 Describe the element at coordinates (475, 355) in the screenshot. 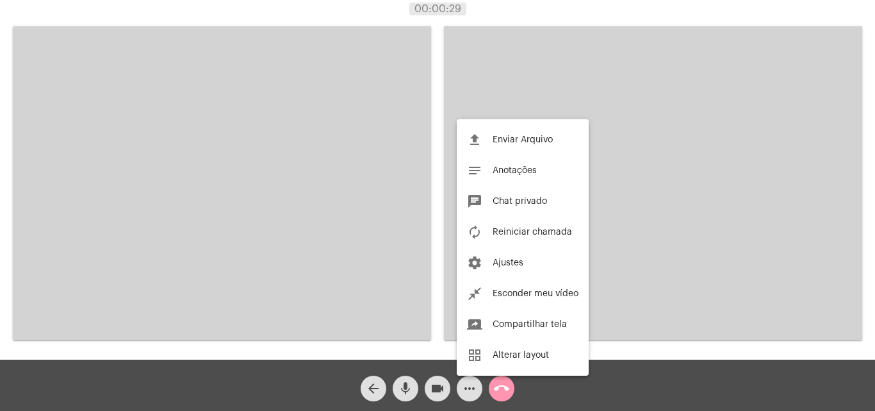

I see `mat-icon: grid_view` at that location.